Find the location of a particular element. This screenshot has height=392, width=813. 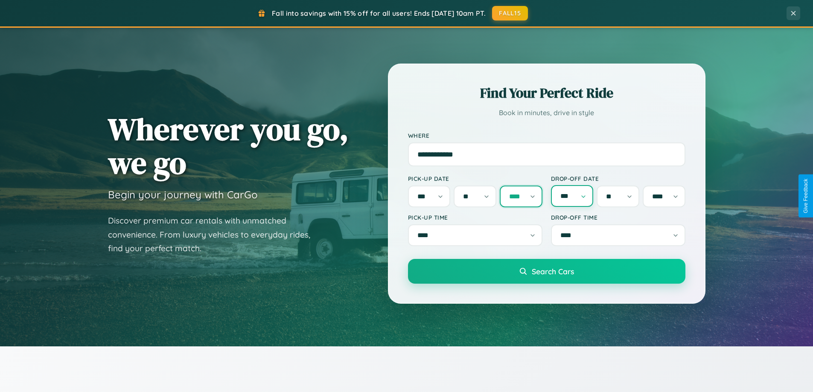

span: Search Cars is located at coordinates (553, 272).